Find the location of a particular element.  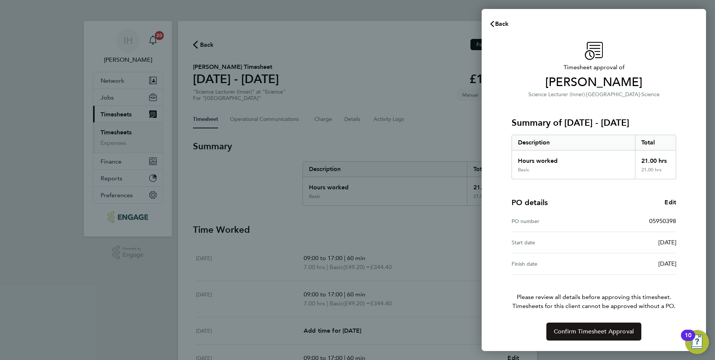

span: Science Lecturer (Inner) is located at coordinates (556, 94).